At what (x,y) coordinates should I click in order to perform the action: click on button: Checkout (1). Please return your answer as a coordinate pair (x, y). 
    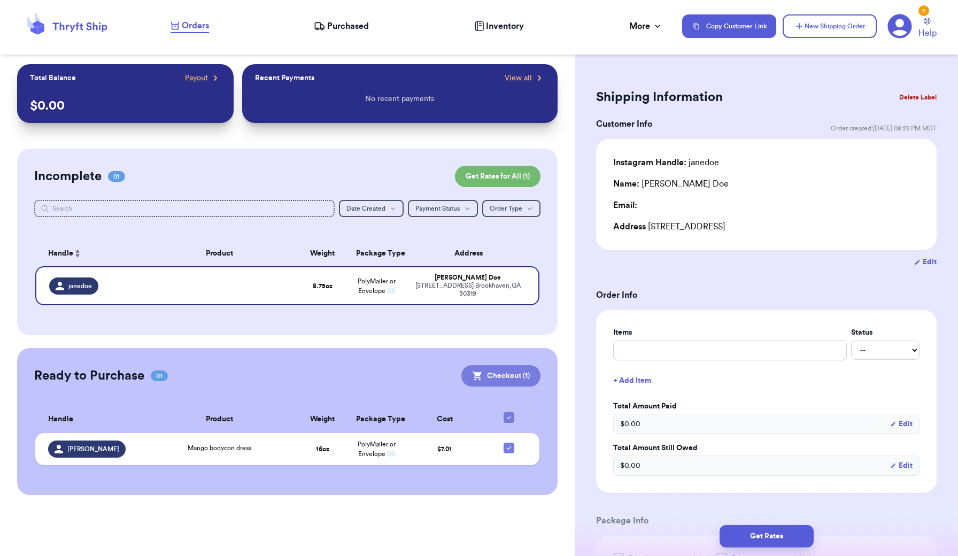
    Looking at the image, I should click on (501, 376).